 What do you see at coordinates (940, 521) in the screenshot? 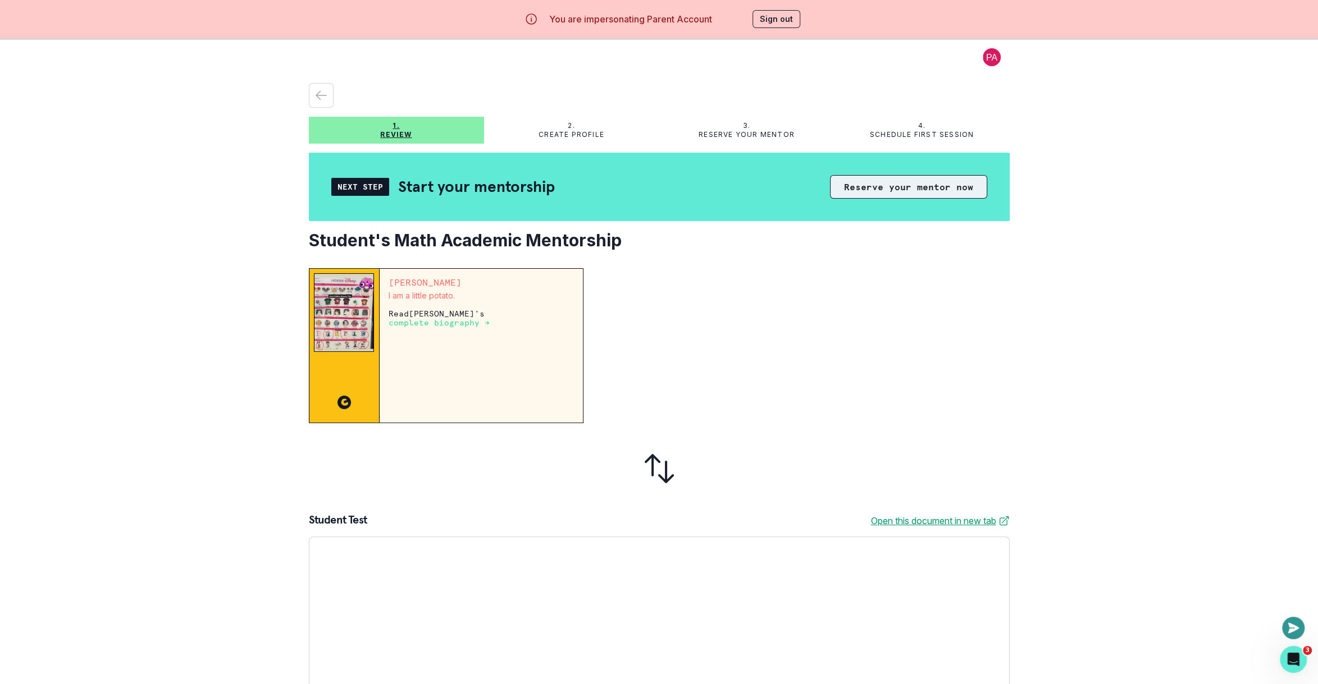
I see `a: Open this document in new tab` at bounding box center [940, 521].